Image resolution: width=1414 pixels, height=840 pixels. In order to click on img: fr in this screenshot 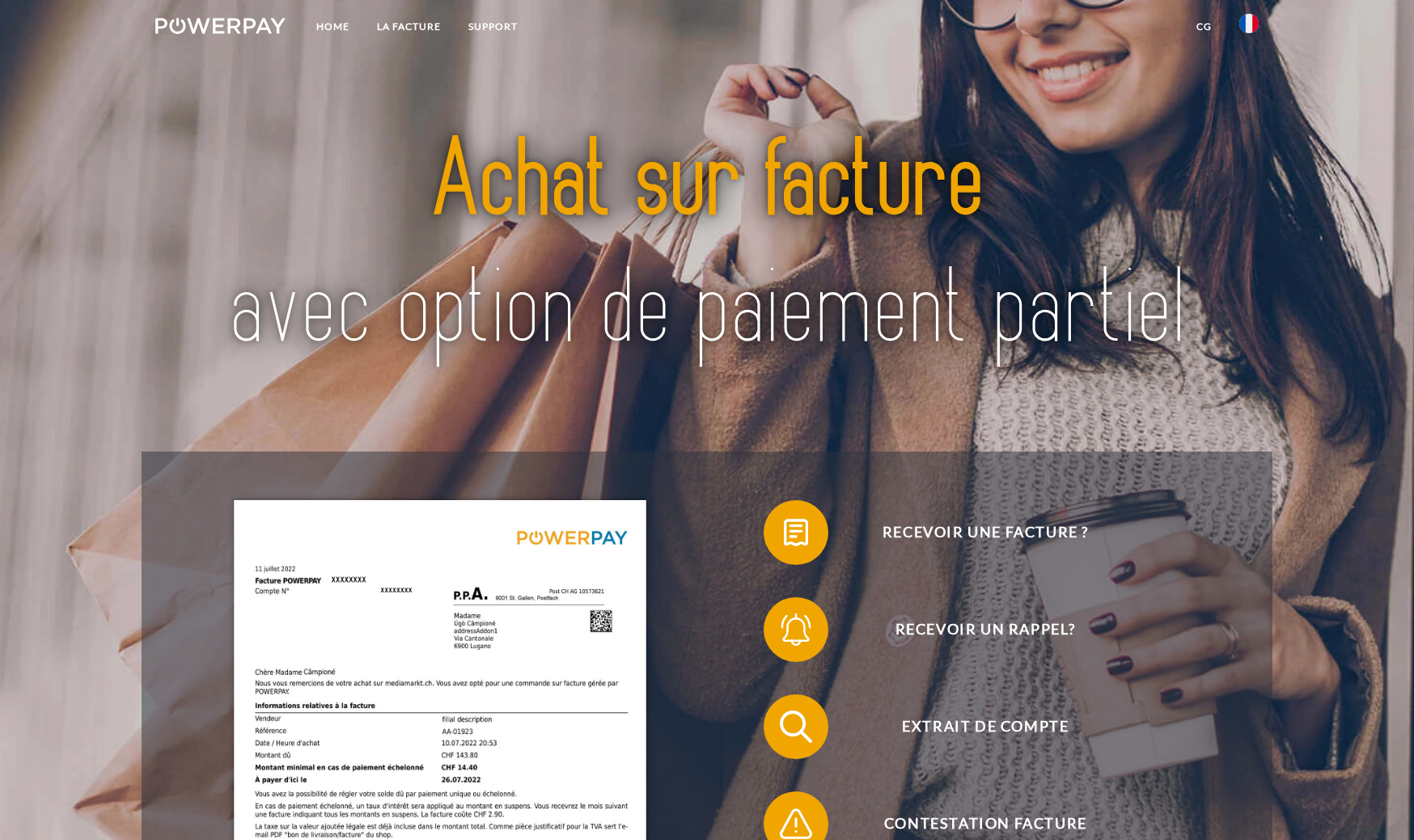, I will do `click(1249, 24)`.